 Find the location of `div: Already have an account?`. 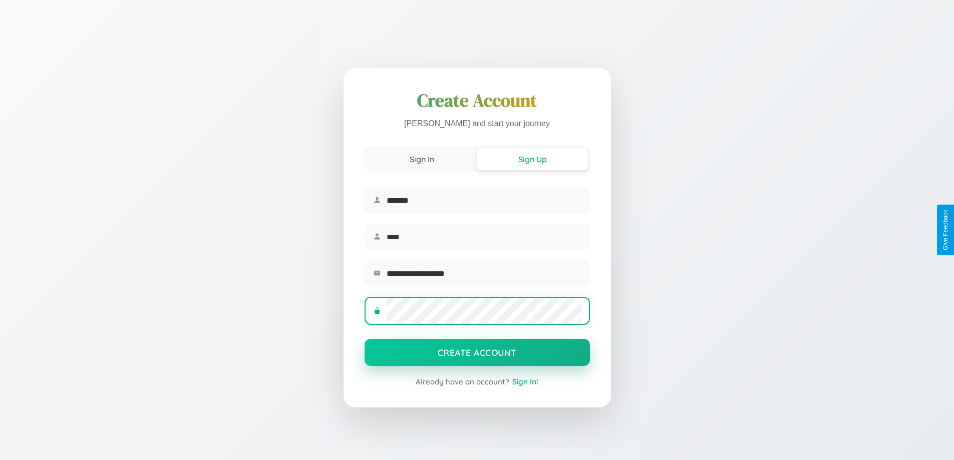

div: Already have an account? is located at coordinates (477, 381).